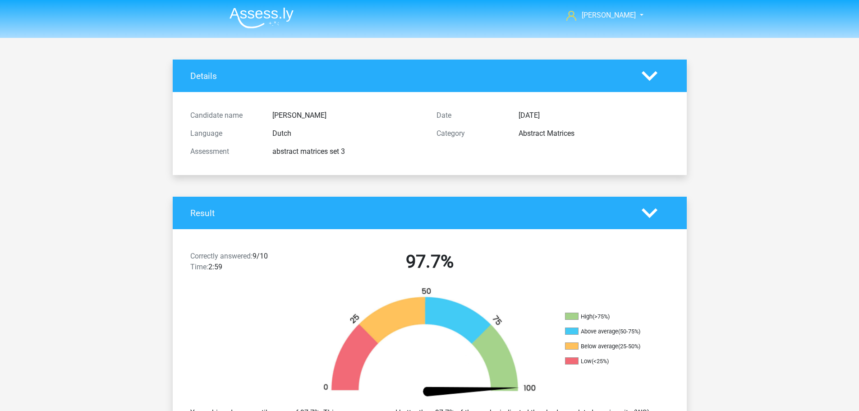 The width and height of the screenshot is (859, 411). I want to click on font: Category, so click(450, 133).